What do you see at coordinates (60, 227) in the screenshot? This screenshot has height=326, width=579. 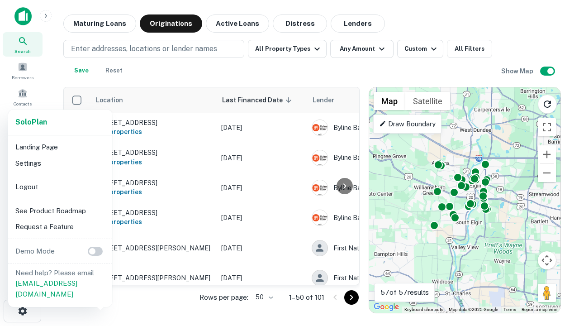 I see `li: Request a Feature` at bounding box center [60, 227].